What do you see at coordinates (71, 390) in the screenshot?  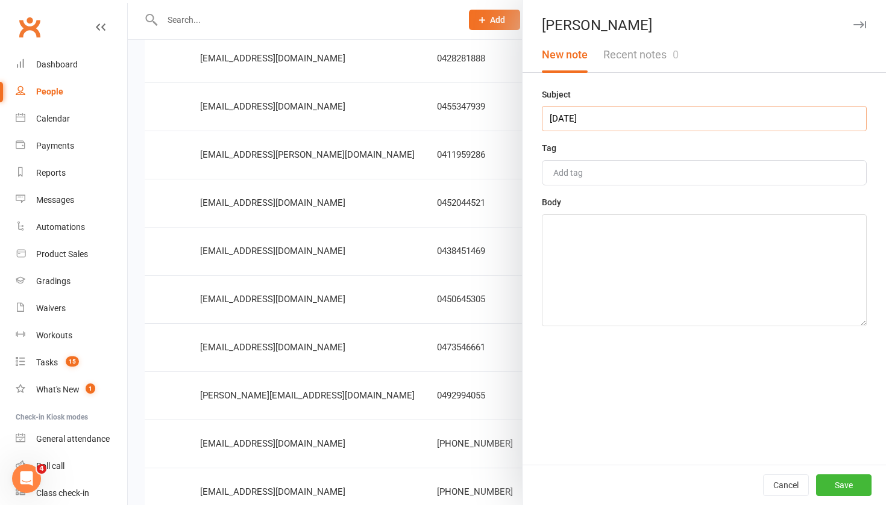 I see `a: What's New1` at bounding box center [71, 390].